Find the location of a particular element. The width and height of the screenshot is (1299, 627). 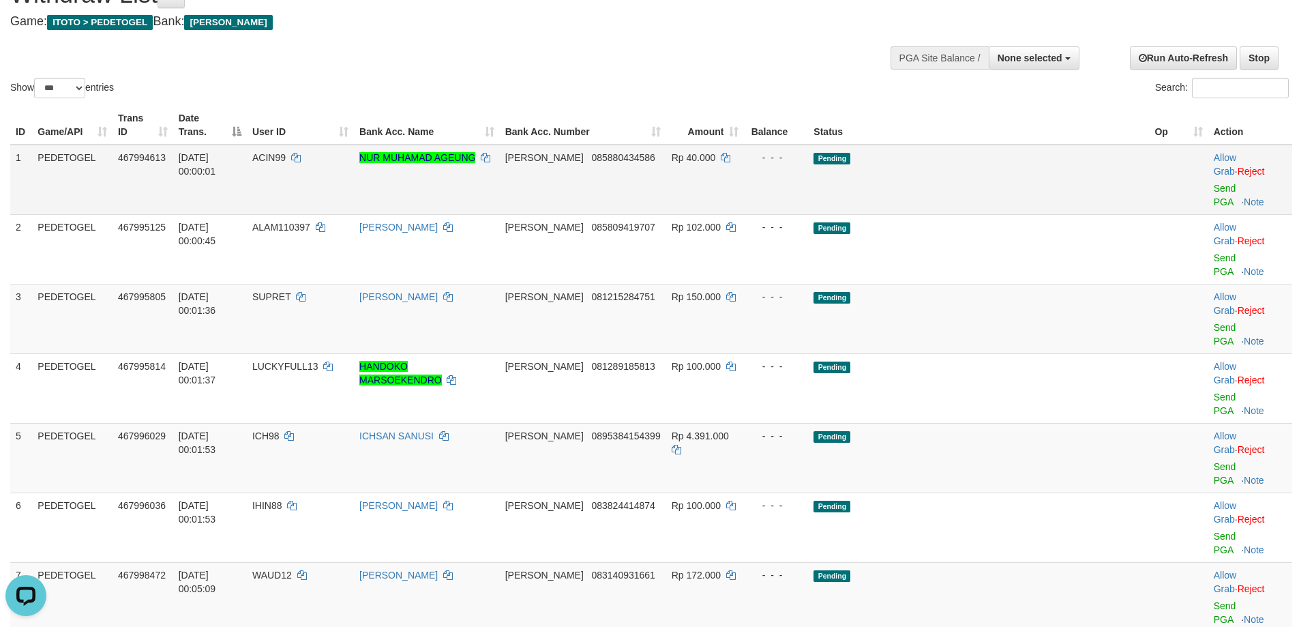

label: Search: is located at coordinates (1222, 88).